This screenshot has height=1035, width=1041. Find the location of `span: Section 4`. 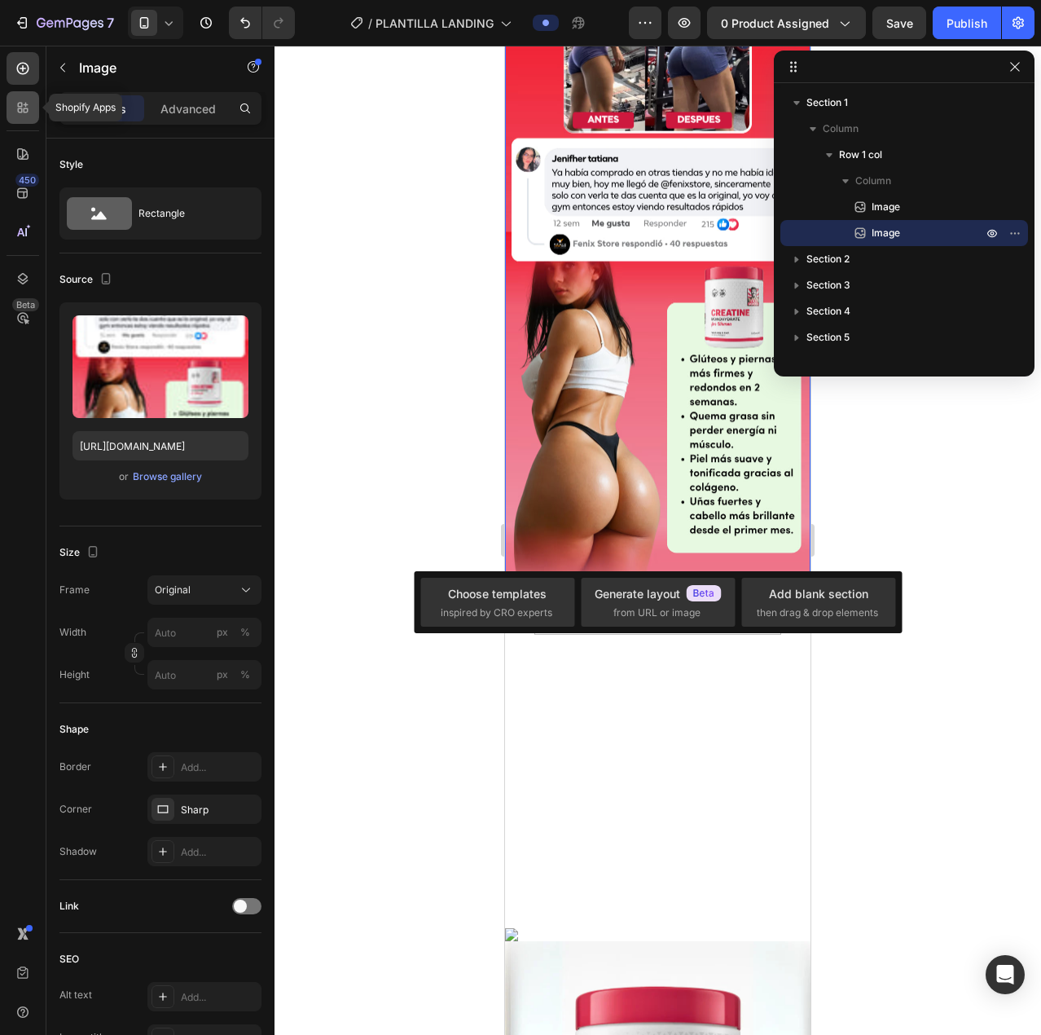

span: Section 4 is located at coordinates (829, 311).